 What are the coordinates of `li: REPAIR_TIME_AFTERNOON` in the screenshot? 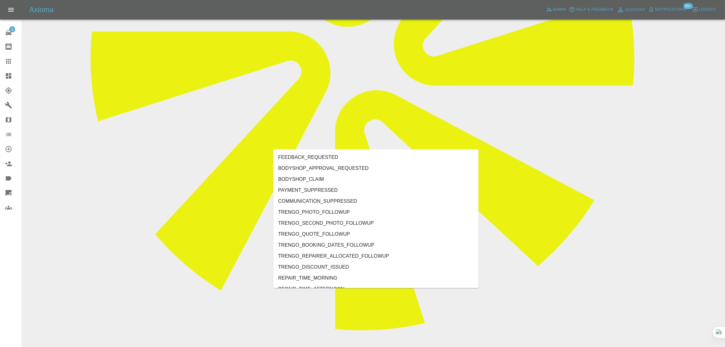 It's located at (376, 289).